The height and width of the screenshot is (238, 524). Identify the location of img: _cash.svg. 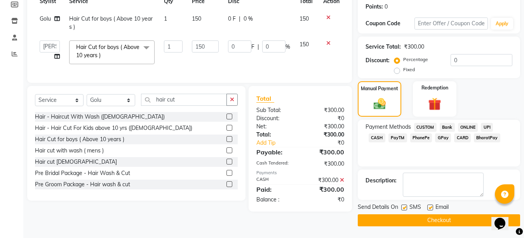
(379, 104).